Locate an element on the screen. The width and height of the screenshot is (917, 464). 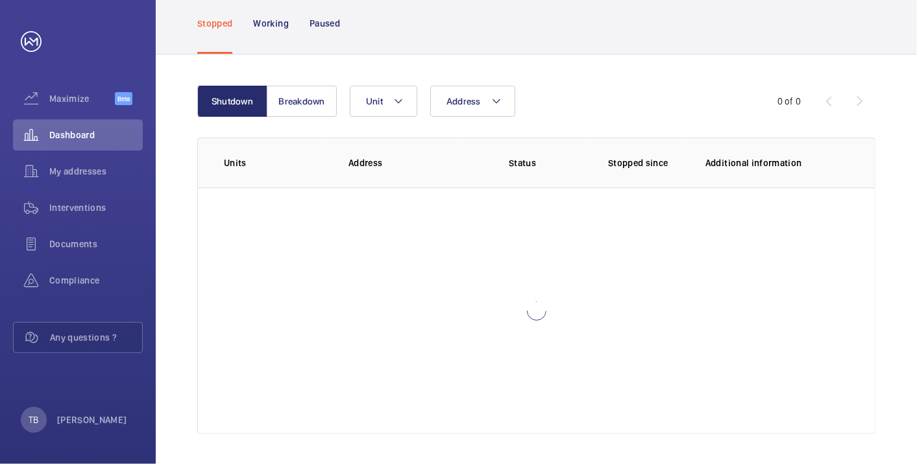
span: Unit is located at coordinates (374, 101).